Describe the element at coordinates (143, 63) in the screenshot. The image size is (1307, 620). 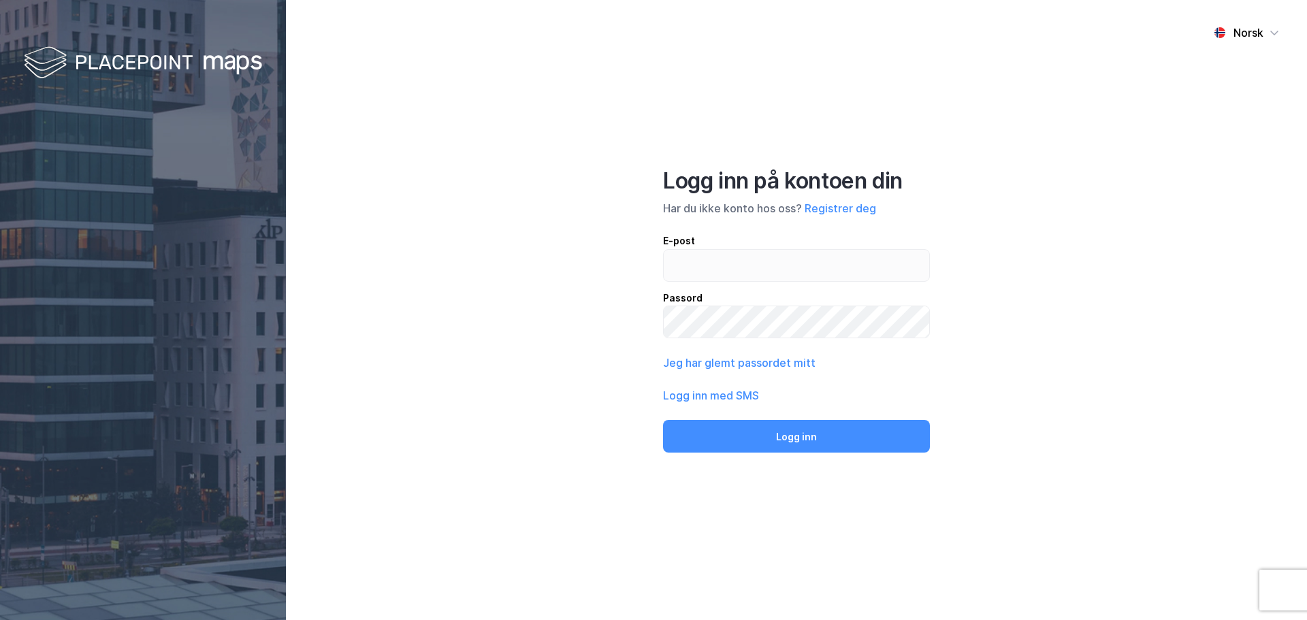
I see `img: logo-white.f07954bde2210d2a523dddb988cd2aa7.svg` at that location.